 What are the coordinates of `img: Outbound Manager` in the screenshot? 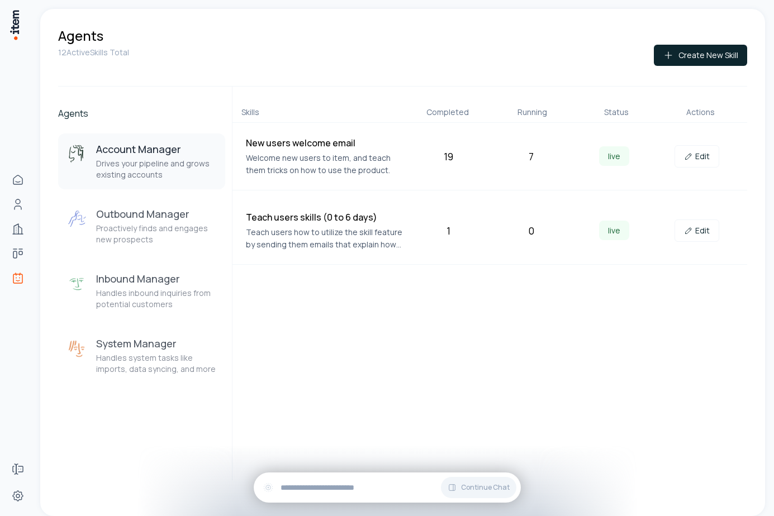 It's located at (77, 220).